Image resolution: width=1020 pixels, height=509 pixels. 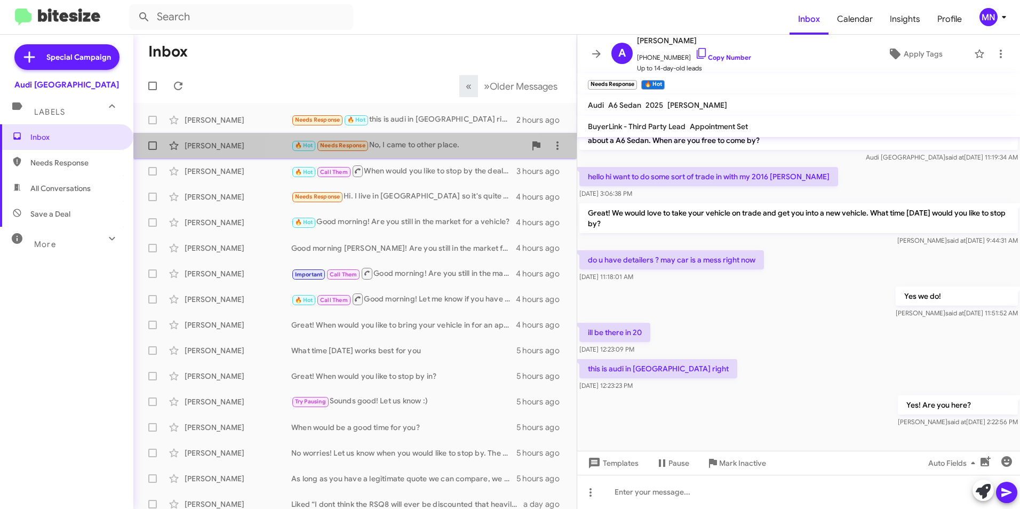 What do you see at coordinates (798, 218) in the screenshot?
I see `p: Great! We would love to take your vehicle on trade and get you into a new vehicle. What time [DAT...` at bounding box center [798, 218].